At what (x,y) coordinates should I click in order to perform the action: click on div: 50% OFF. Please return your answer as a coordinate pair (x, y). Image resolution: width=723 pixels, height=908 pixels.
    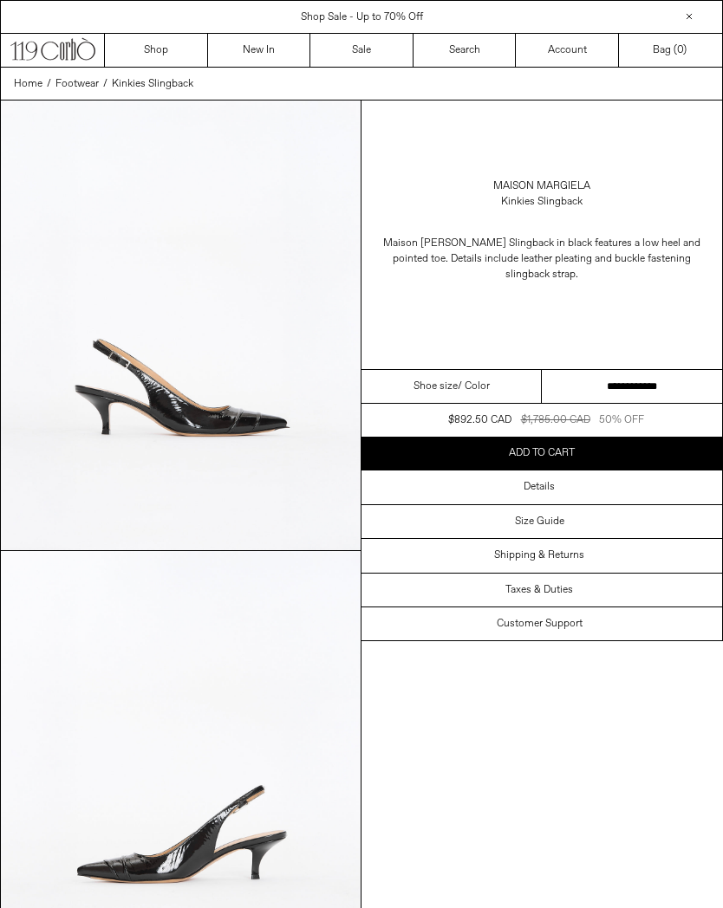
    Looking at the image, I should click on (621, 420).